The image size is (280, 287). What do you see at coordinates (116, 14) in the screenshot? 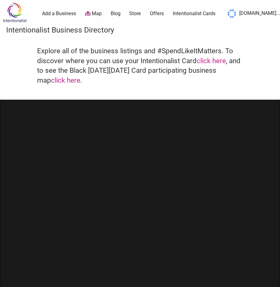
I see `a: Blog` at bounding box center [116, 14].